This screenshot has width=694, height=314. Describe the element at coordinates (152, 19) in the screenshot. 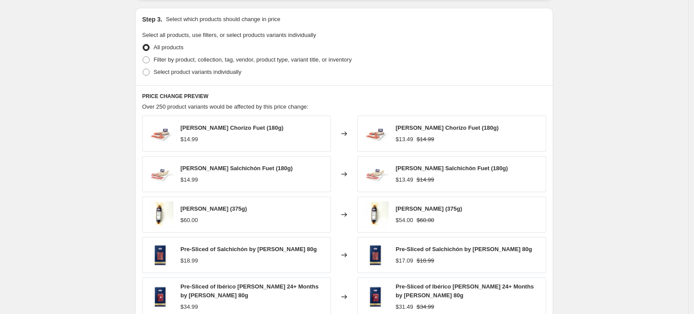

I see `h2: Step 3.` at that location.